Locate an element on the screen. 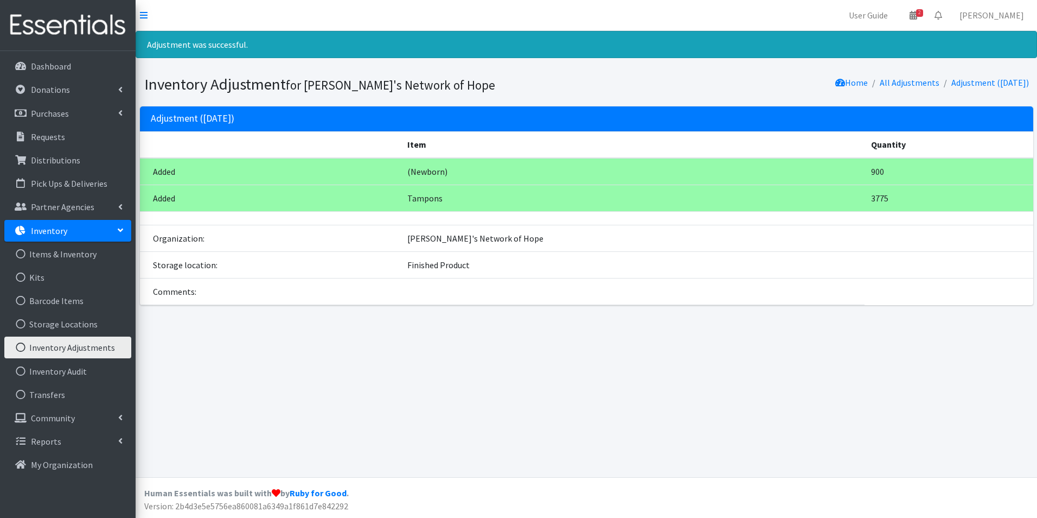  td: 900 is located at coordinates (949, 171).